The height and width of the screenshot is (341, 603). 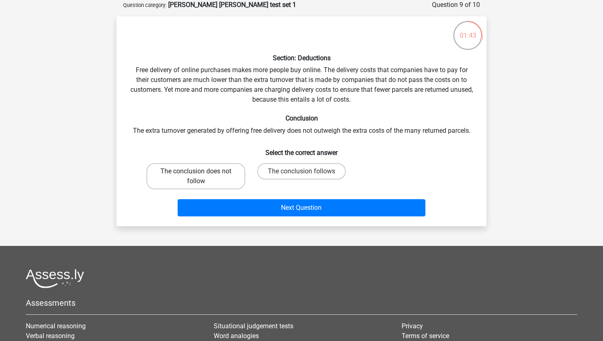 What do you see at coordinates (302, 121) in the screenshot?
I see `div: Free delivery of online purchases makes more people buy online. The delivery costs that companies...` at bounding box center [302, 121].